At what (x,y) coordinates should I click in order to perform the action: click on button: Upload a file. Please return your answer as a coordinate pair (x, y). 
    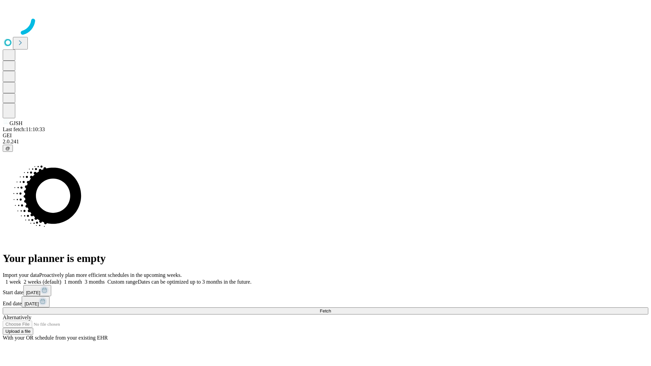
    Looking at the image, I should click on (18, 331).